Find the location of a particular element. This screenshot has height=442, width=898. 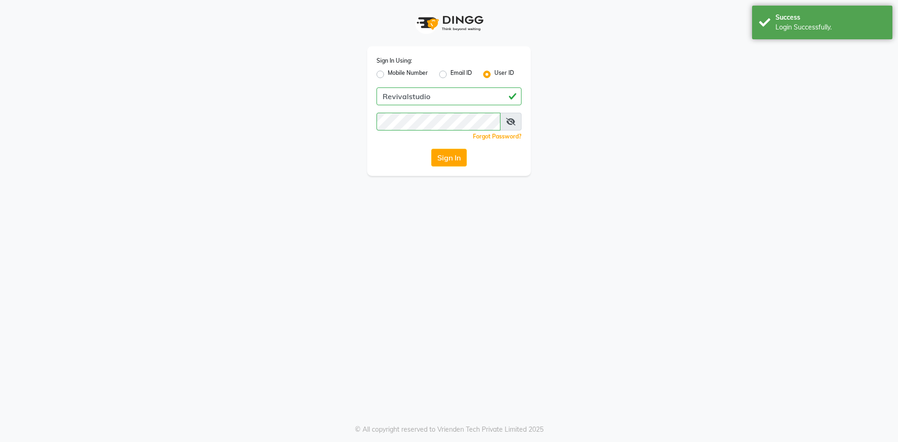

label: Sign In Using: is located at coordinates (394, 61).